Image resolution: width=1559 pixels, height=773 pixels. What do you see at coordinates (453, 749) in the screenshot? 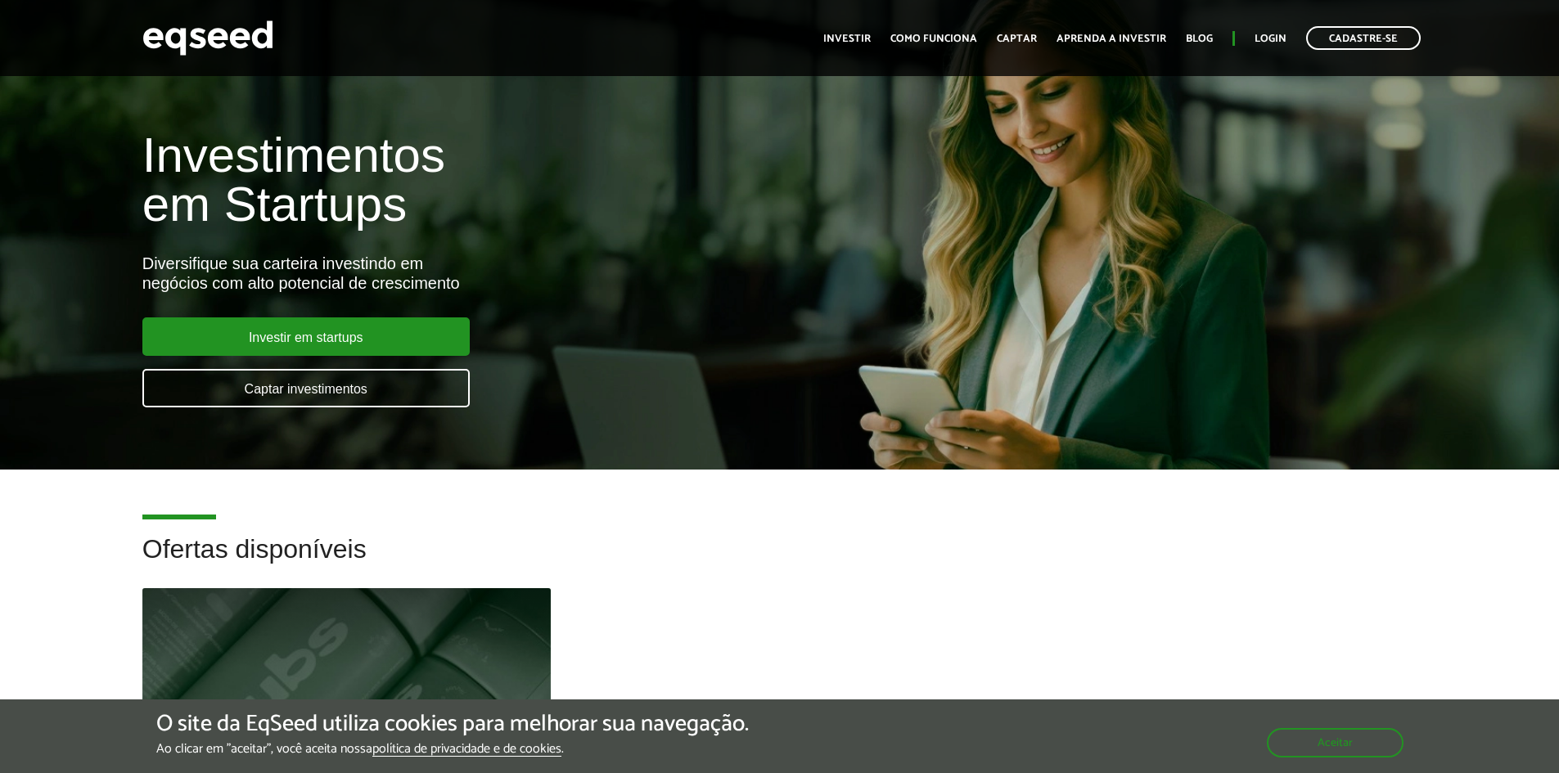
I see `p: Ao clicar em "aceitar", você aceita nossa .` at bounding box center [453, 749].